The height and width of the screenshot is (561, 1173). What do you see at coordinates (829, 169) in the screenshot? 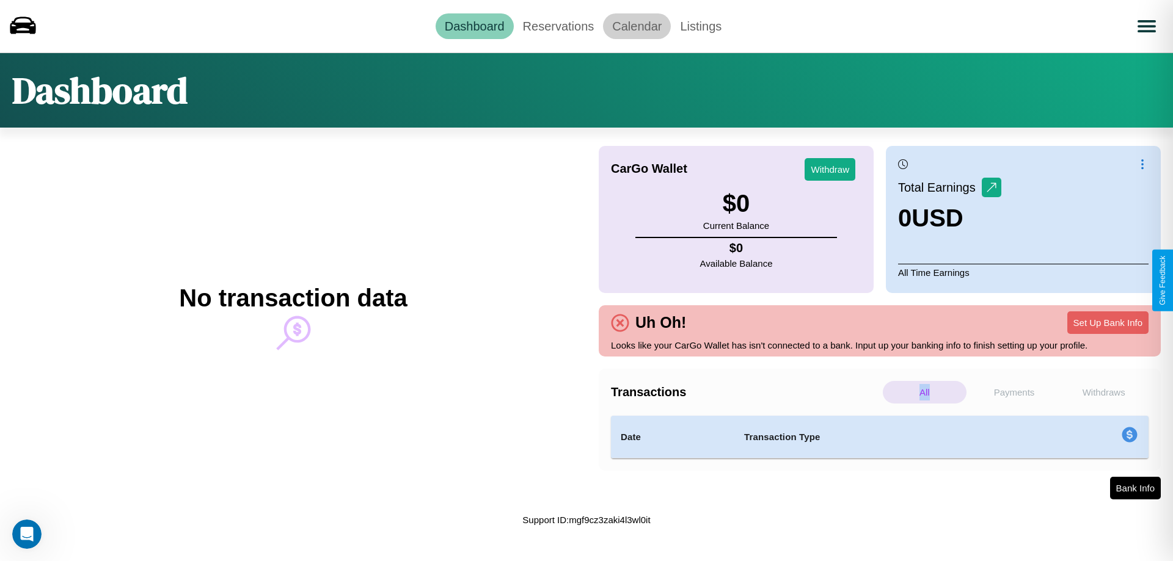
I see `button: Withdraw` at bounding box center [829, 169].